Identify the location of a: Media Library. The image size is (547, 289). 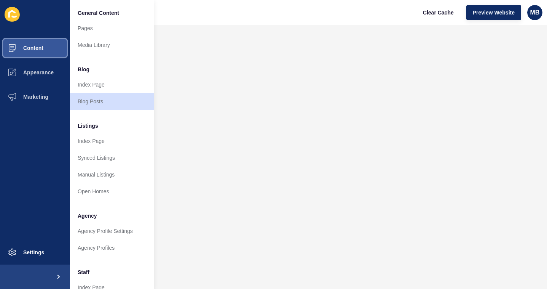
(112, 45).